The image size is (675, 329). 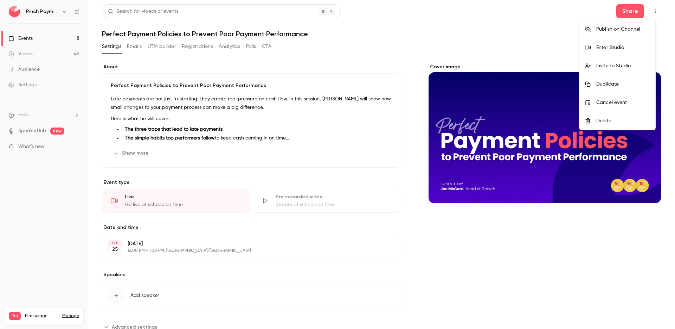 I want to click on div: Invite to Studio, so click(x=623, y=66).